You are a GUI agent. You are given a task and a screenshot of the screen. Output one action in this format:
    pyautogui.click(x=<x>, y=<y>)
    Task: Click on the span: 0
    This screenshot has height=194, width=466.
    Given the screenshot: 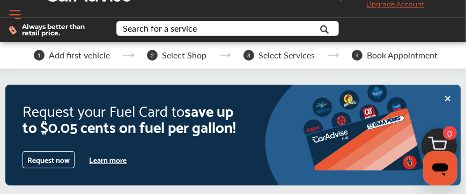 What is the action you would take?
    pyautogui.click(x=450, y=133)
    